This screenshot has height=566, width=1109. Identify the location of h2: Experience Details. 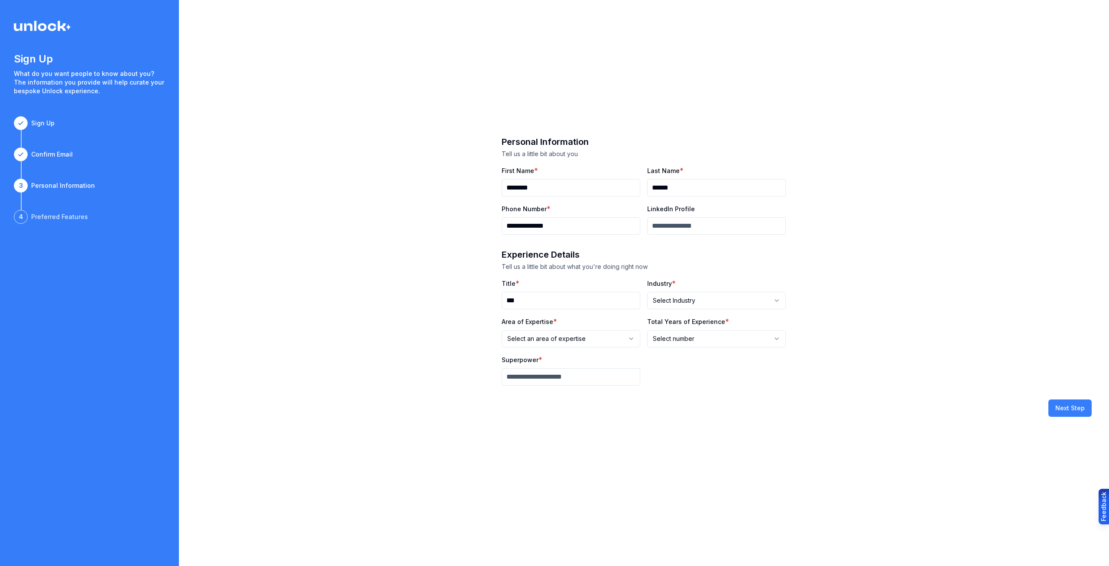
(644, 254).